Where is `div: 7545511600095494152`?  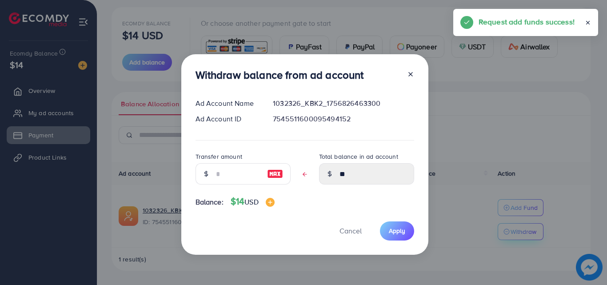 div: 7545511600095494152 is located at coordinates (343, 119).